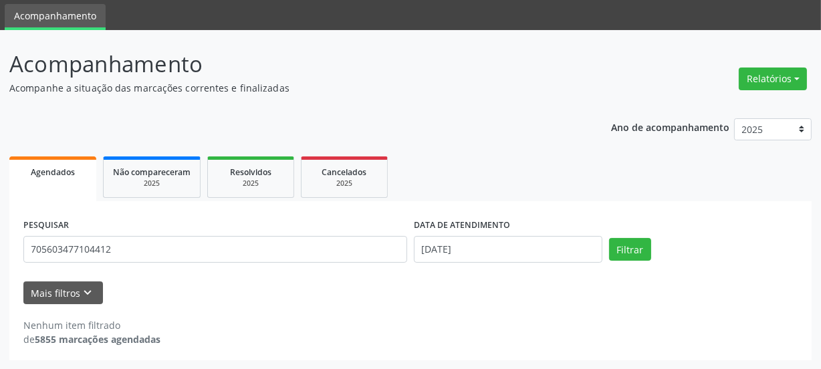 The image size is (821, 369). What do you see at coordinates (152, 172) in the screenshot?
I see `span: Não compareceram` at bounding box center [152, 172].